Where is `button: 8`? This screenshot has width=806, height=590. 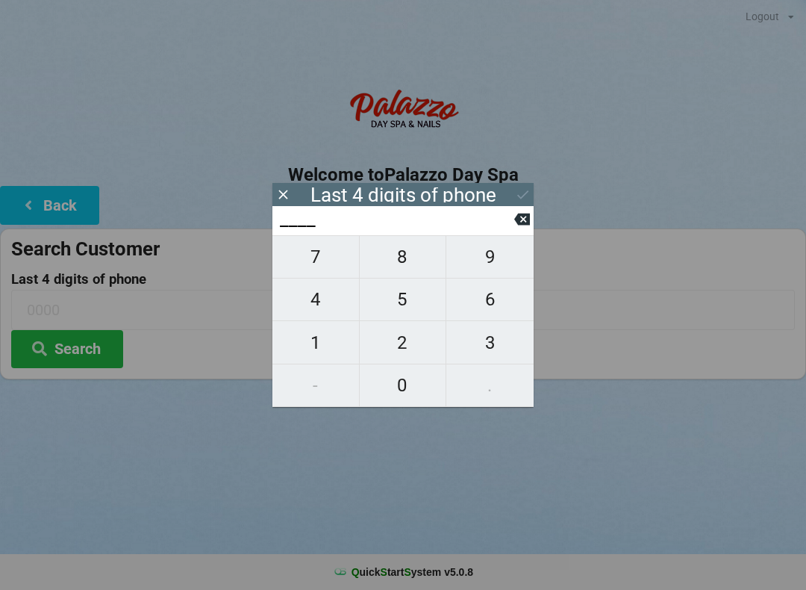 button: 8 is located at coordinates (403, 257).